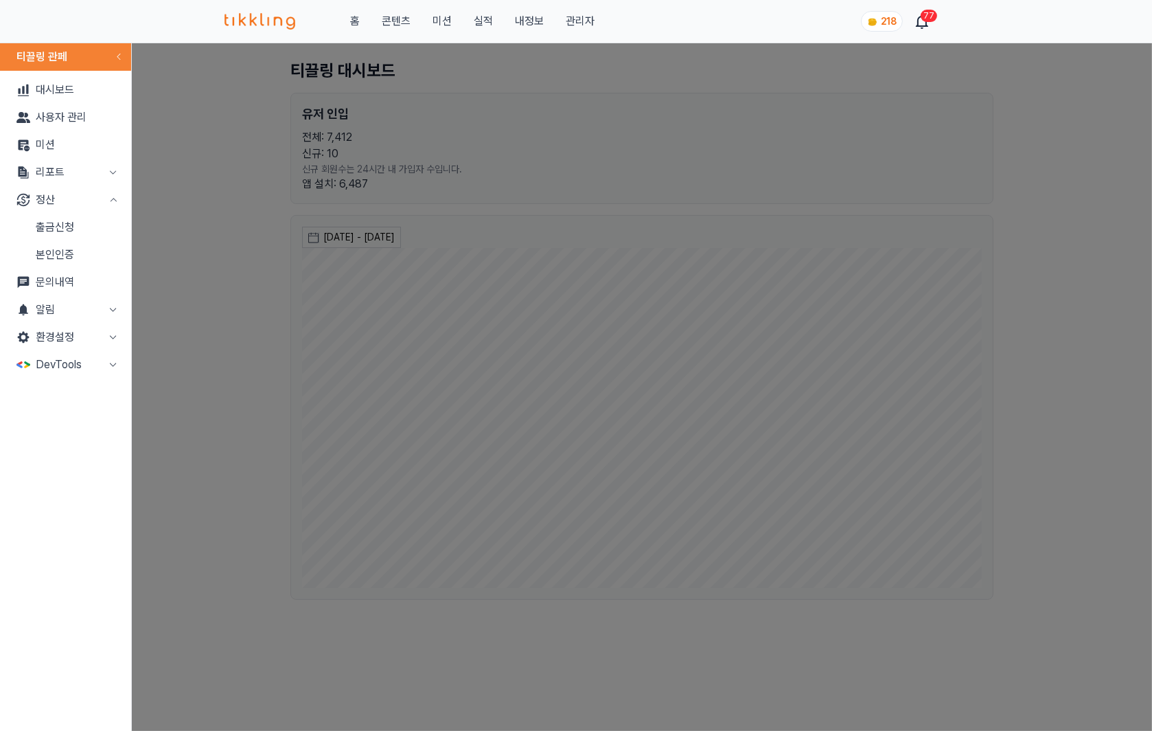 Image resolution: width=1152 pixels, height=731 pixels. What do you see at coordinates (929, 16) in the screenshot?
I see `div: 77` at bounding box center [929, 16].